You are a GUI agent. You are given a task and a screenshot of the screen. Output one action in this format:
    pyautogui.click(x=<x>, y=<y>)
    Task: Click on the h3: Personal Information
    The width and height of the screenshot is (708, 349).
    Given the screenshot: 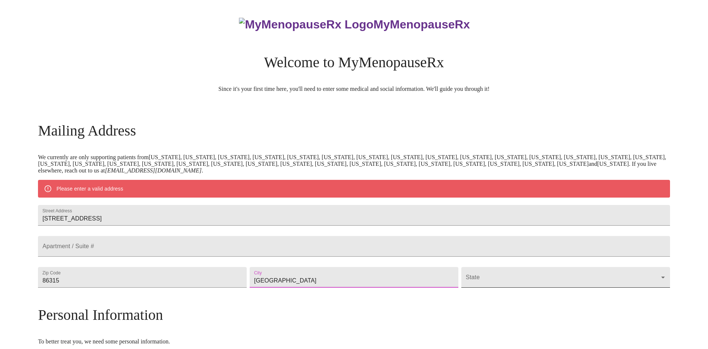 What is the action you would take?
    pyautogui.click(x=354, y=314)
    